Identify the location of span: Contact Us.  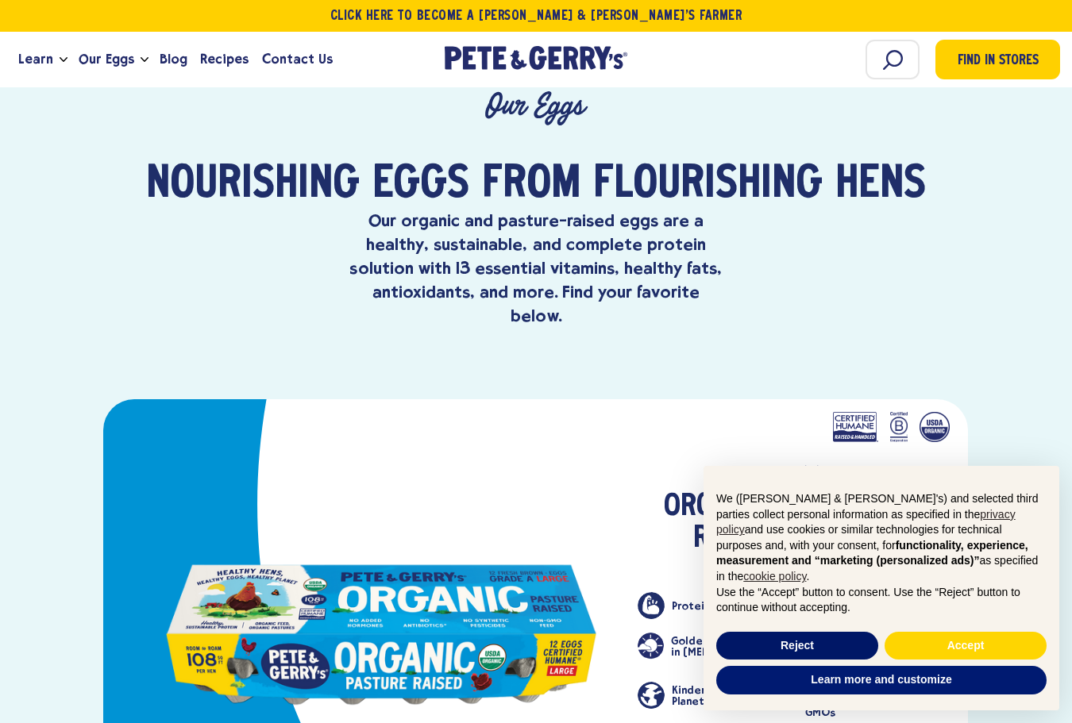
(297, 59).